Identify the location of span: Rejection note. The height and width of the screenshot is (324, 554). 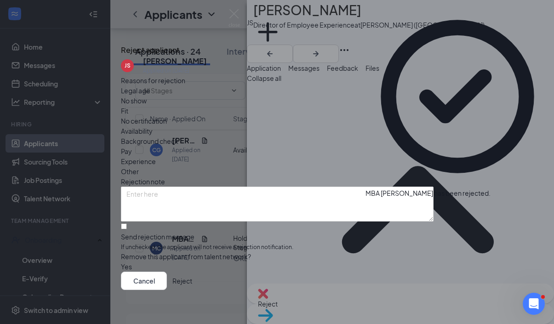
(143, 181).